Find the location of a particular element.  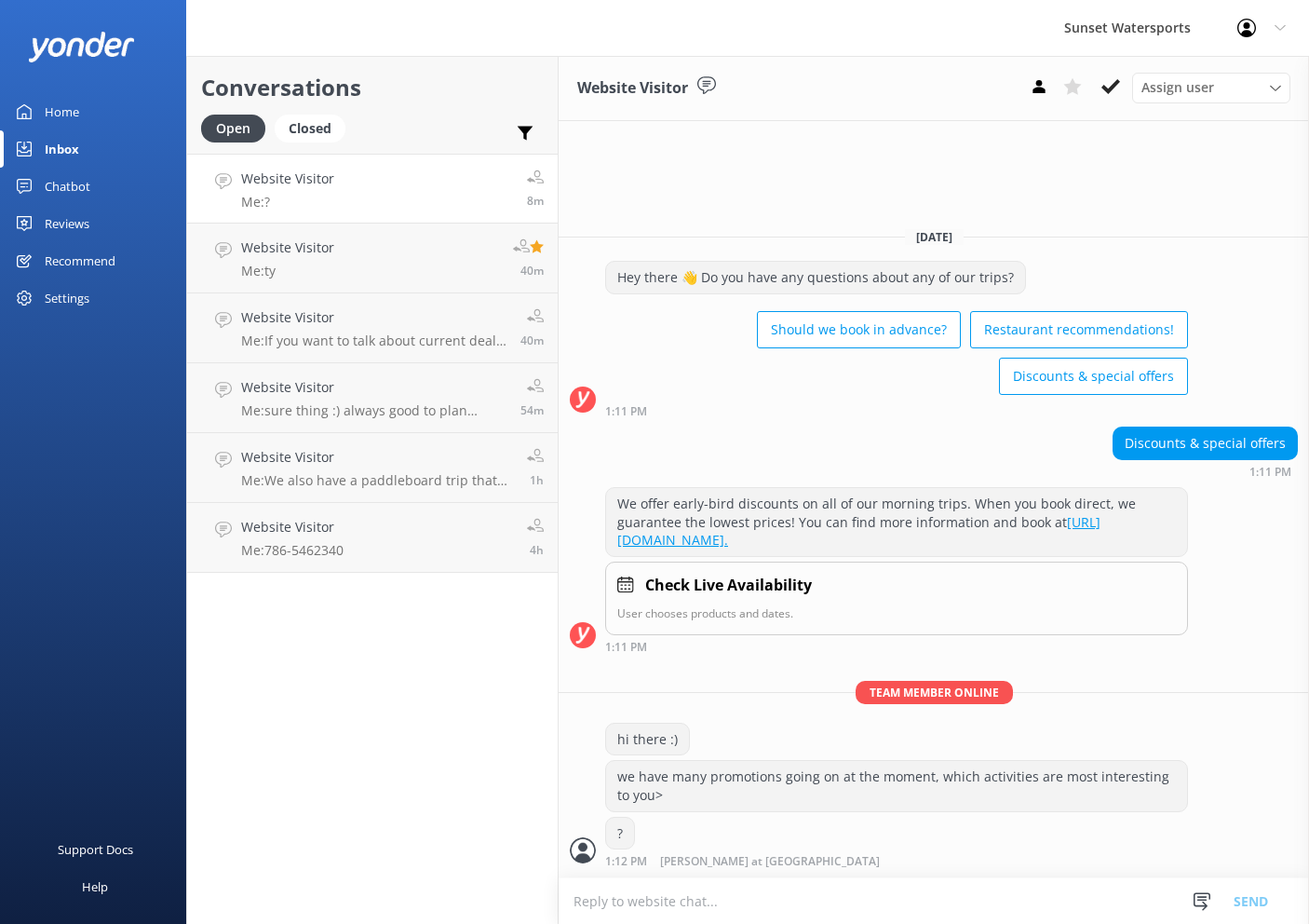

div: Support Docs is located at coordinates (95, 849).